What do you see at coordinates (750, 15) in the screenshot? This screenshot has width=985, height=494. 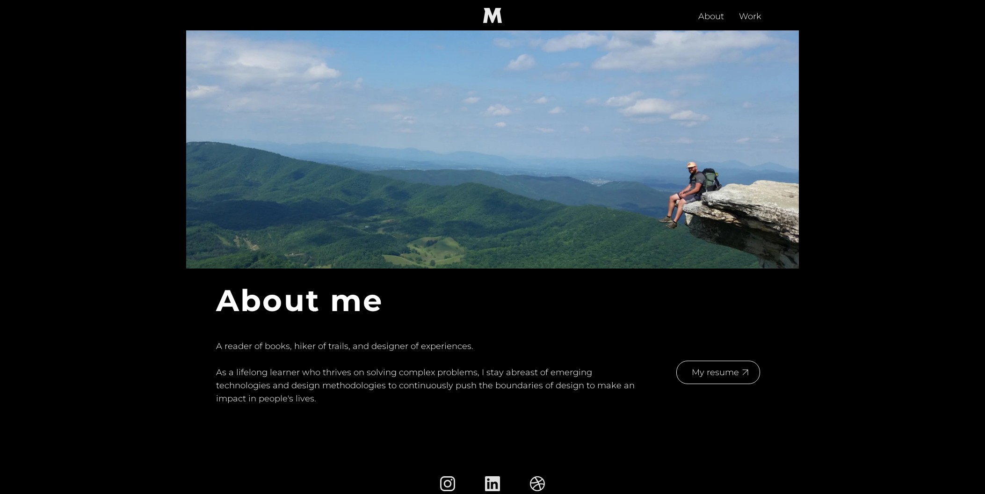 I see `a: Work` at bounding box center [750, 15].